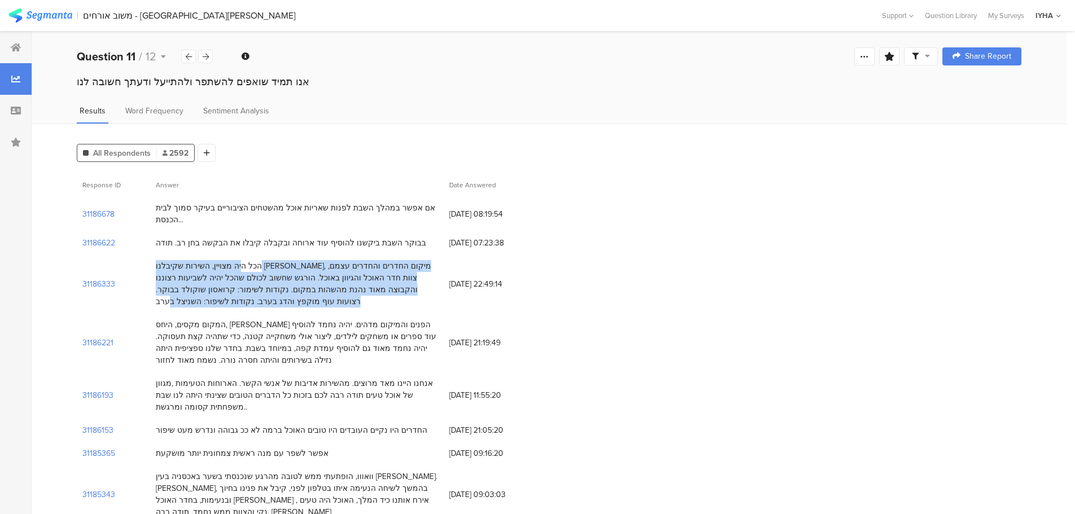  What do you see at coordinates (122, 153) in the screenshot?
I see `span: All Respondents` at bounding box center [122, 153].